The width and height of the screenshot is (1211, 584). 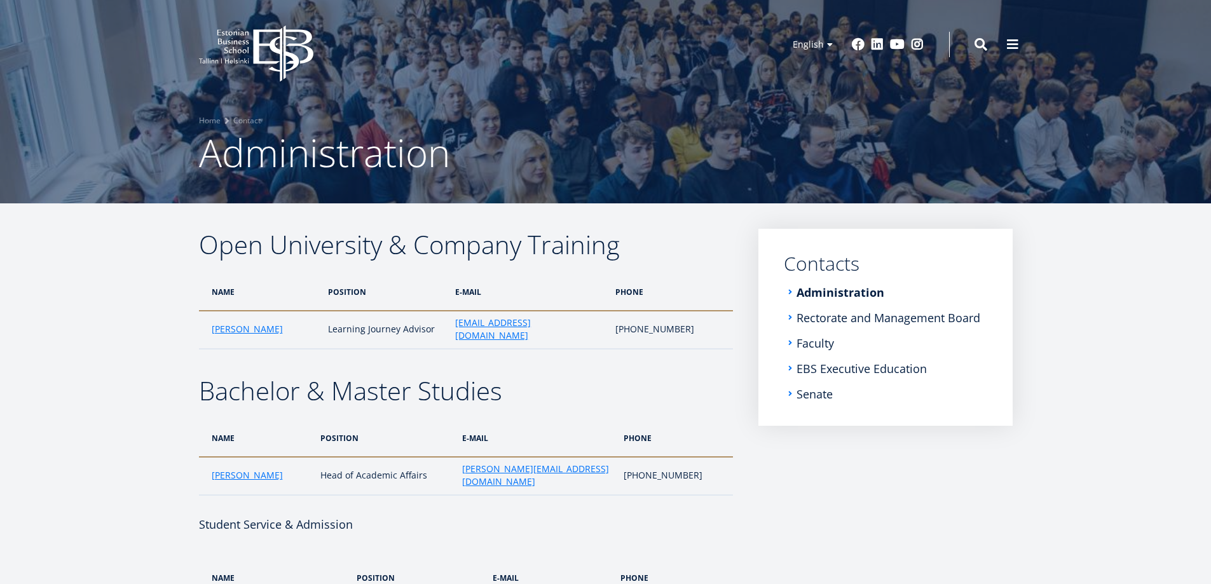 I want to click on a: Senate, so click(x=814, y=394).